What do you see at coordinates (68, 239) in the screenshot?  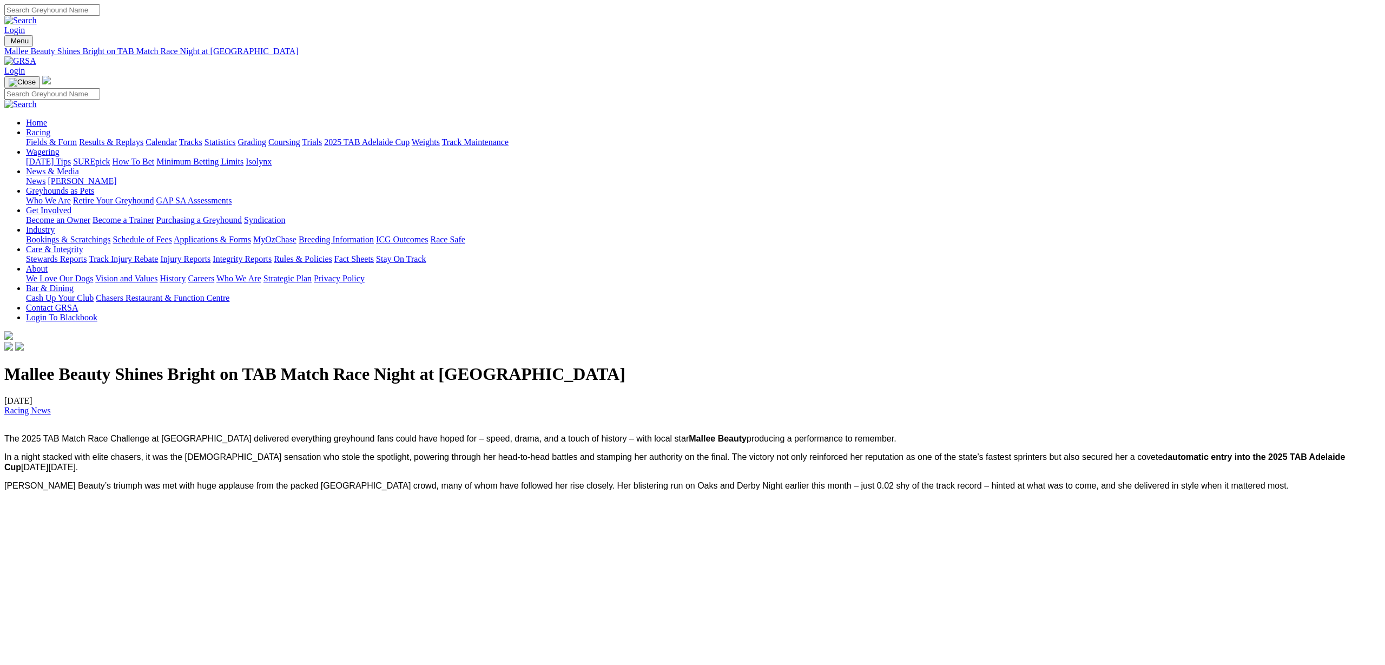 I see `a: Bookings & Scratchings` at bounding box center [68, 239].